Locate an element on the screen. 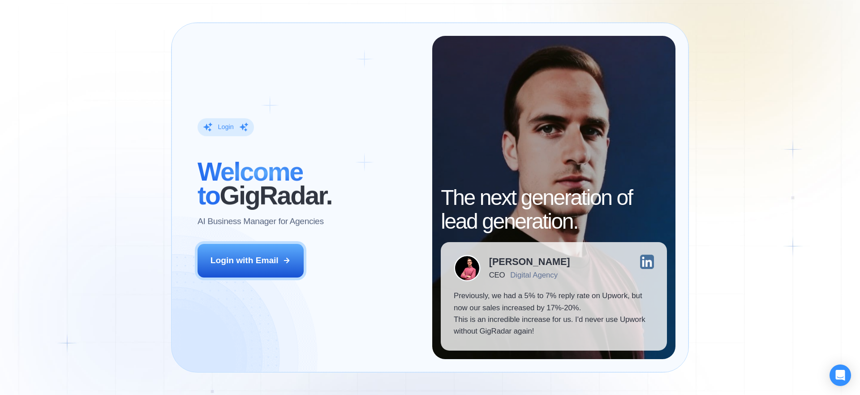 Image resolution: width=860 pixels, height=395 pixels. div: Digital Agency is located at coordinates (534, 275).